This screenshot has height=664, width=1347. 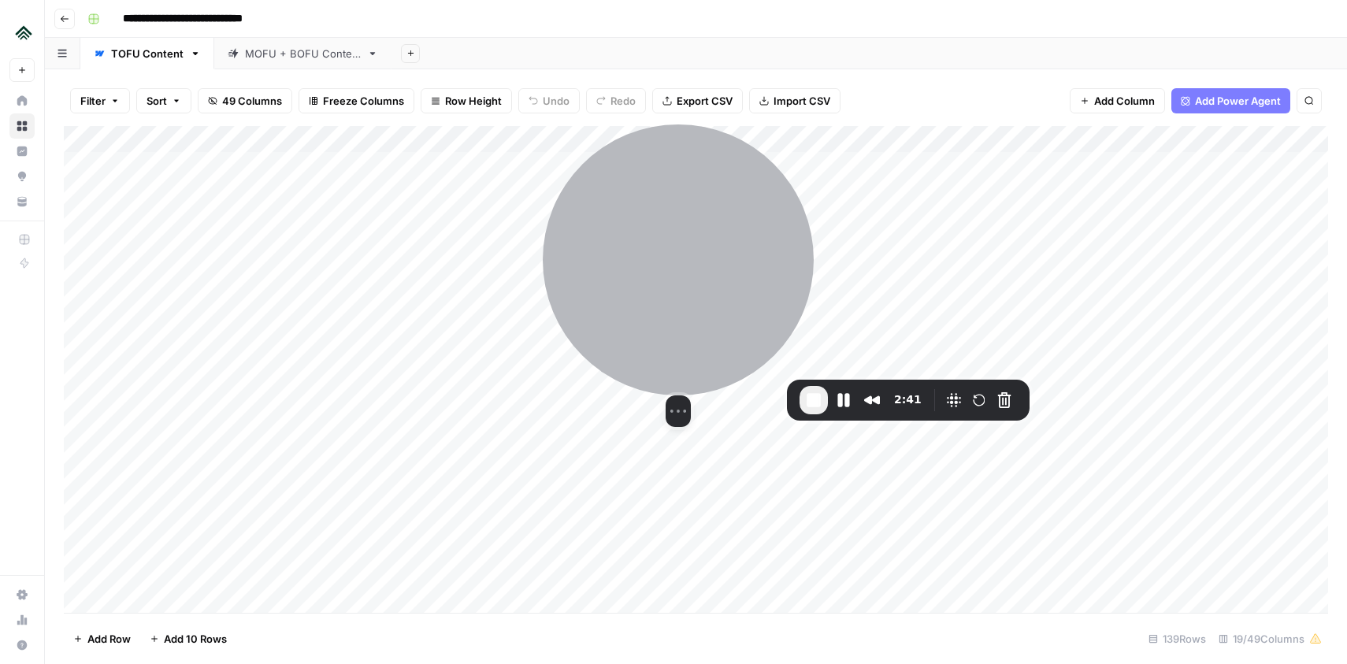 I want to click on span: 49 Columns, so click(x=252, y=101).